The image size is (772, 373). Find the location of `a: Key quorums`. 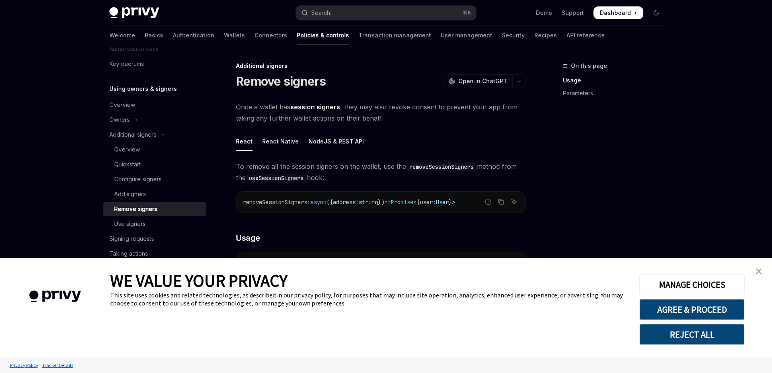

a: Key quorums is located at coordinates (154, 64).